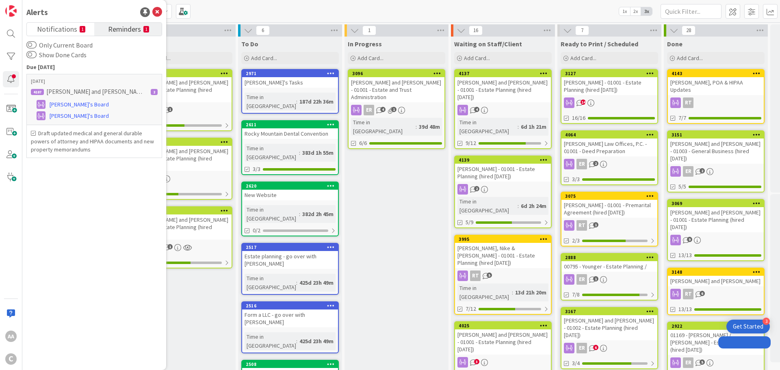 The width and height of the screenshot is (780, 370). I want to click on span: Ready to Print / Scheduled, so click(599, 44).